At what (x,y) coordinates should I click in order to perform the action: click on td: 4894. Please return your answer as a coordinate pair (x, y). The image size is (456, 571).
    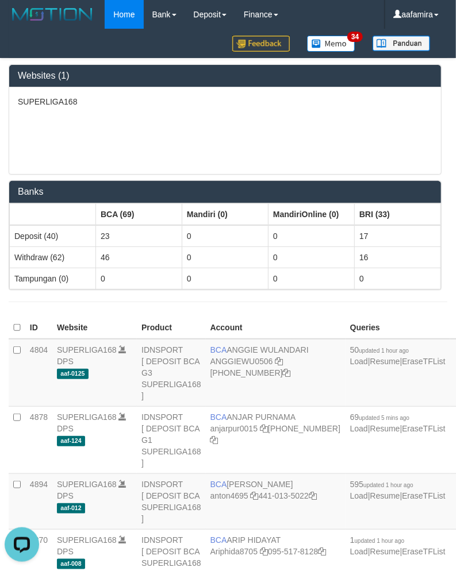
    Looking at the image, I should click on (38, 502).